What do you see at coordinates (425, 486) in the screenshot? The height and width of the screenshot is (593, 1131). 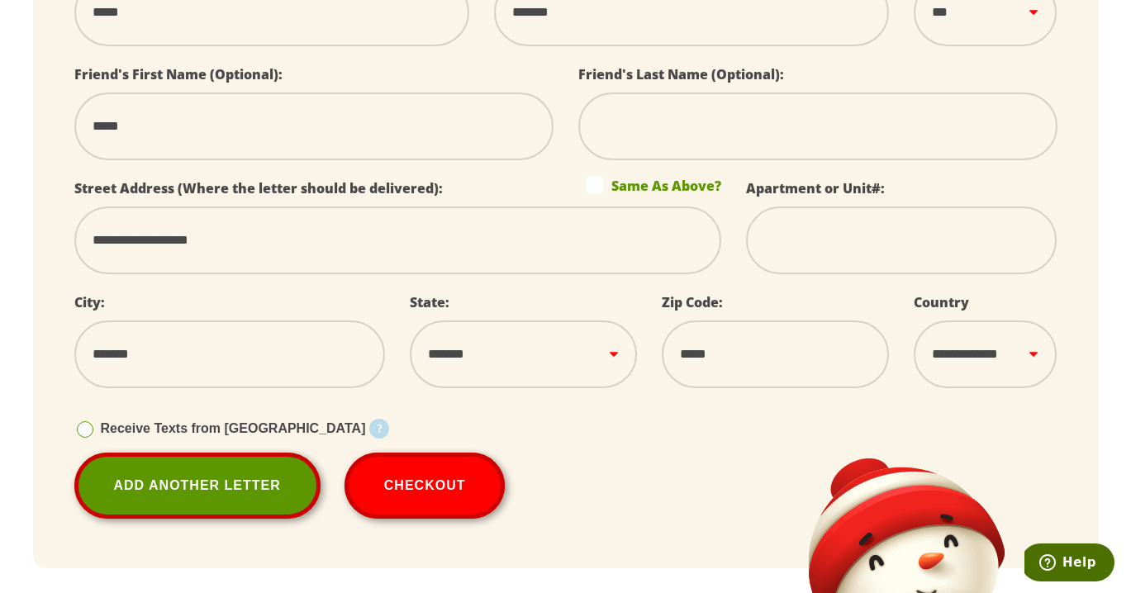 I see `button: Checkout` at bounding box center [425, 486].